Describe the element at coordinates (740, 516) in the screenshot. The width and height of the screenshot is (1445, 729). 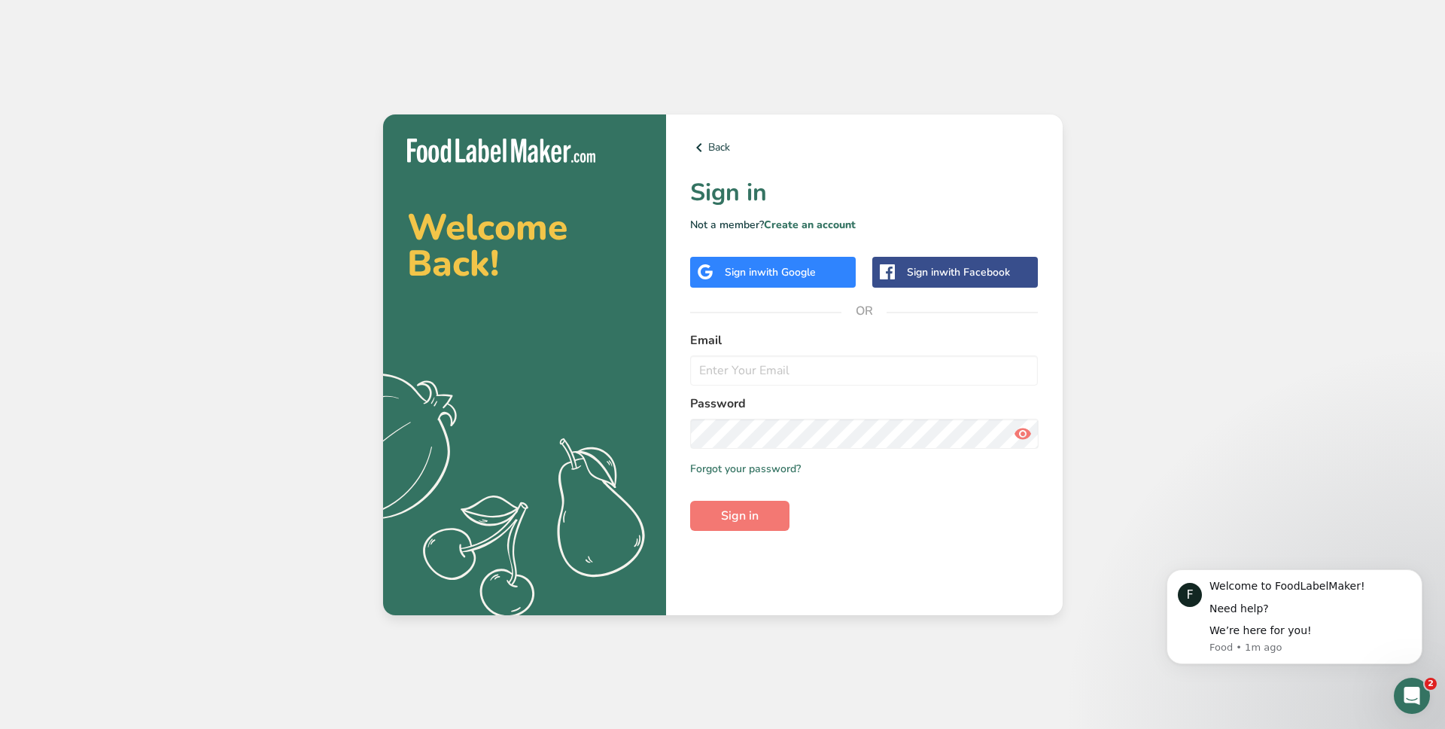
I see `span: Sign in` at that location.